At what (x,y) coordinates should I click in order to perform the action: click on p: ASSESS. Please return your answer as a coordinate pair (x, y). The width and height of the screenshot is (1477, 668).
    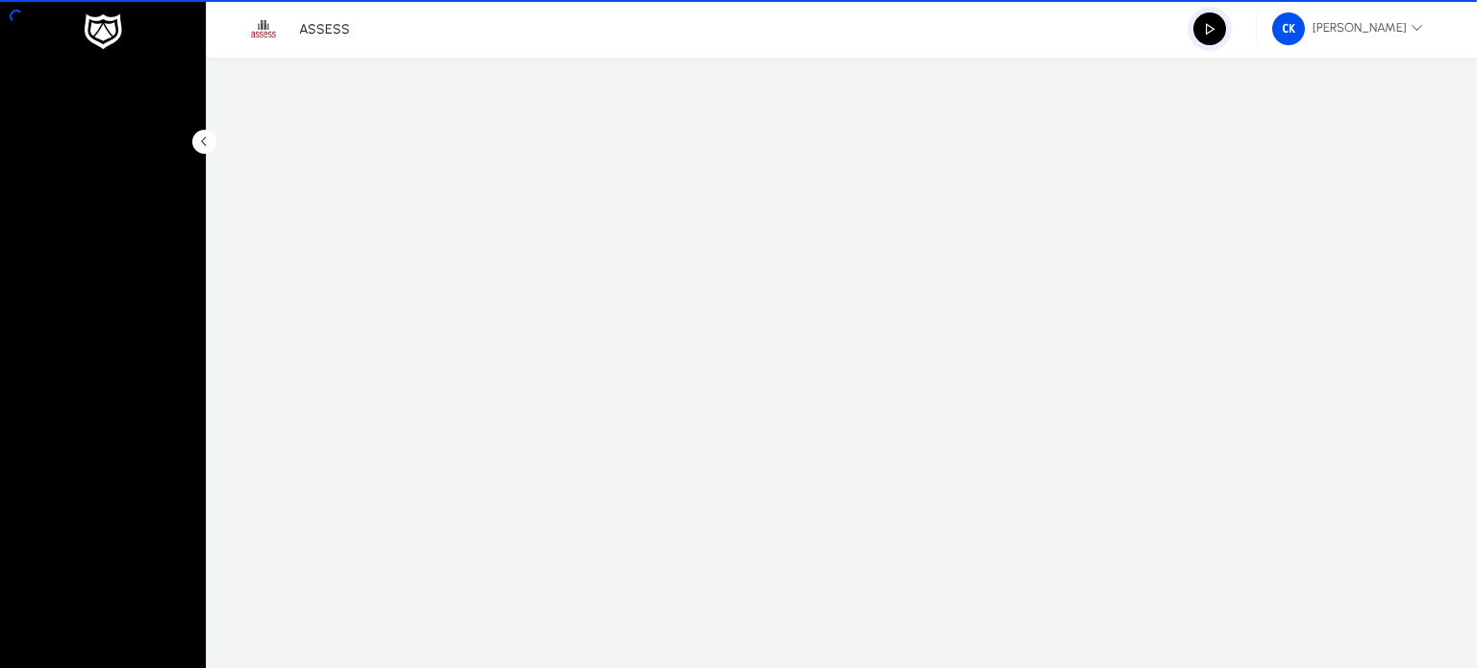
    Looking at the image, I should click on (324, 29).